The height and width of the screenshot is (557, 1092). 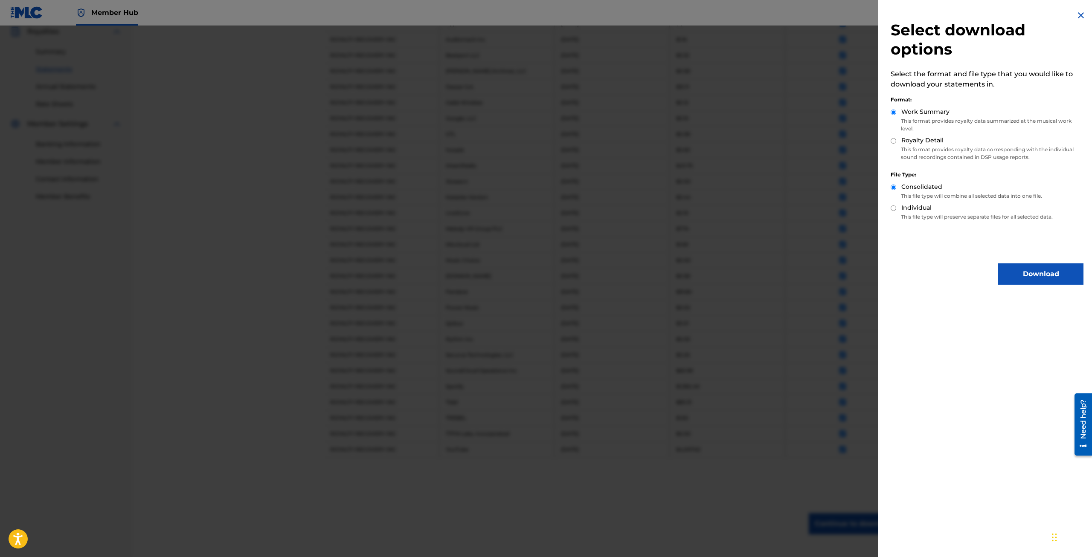 I want to click on div: Open Resource Center, so click(x=15, y=35).